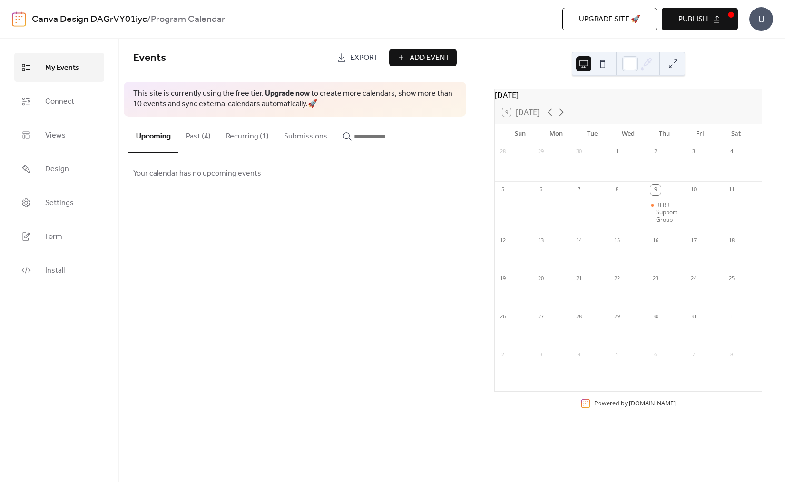 This screenshot has height=482, width=785. What do you see at coordinates (701, 134) in the screenshot?
I see `div: Fri` at bounding box center [701, 134].